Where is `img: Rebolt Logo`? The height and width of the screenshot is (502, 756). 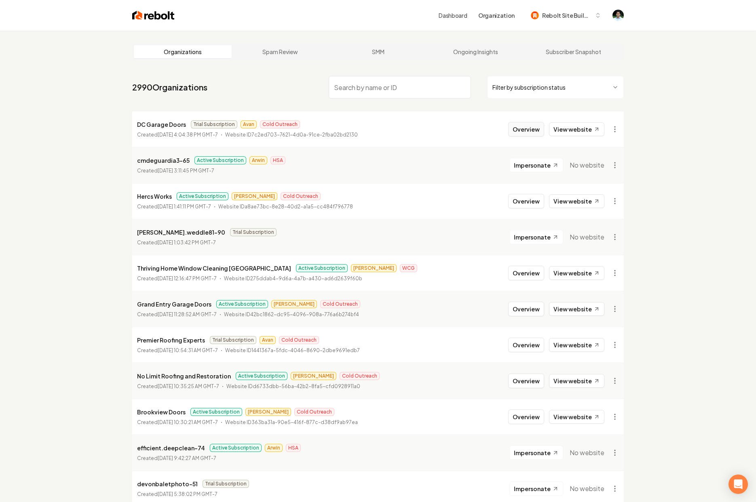 img: Rebolt Logo is located at coordinates (153, 15).